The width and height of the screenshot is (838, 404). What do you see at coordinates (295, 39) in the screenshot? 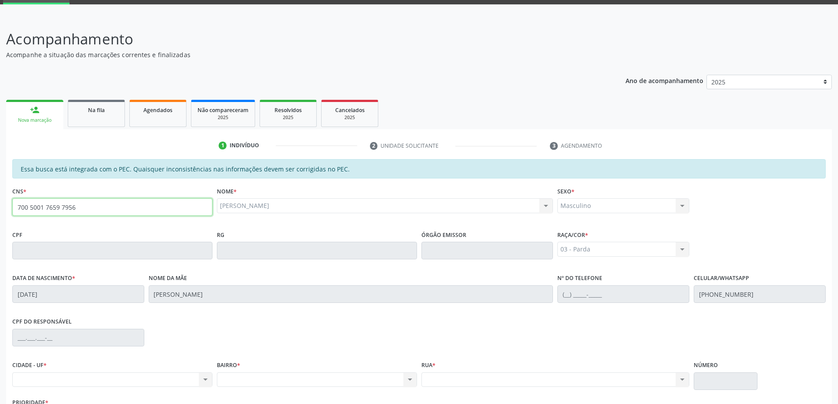
I see `p: Acompanhamento` at bounding box center [295, 39].